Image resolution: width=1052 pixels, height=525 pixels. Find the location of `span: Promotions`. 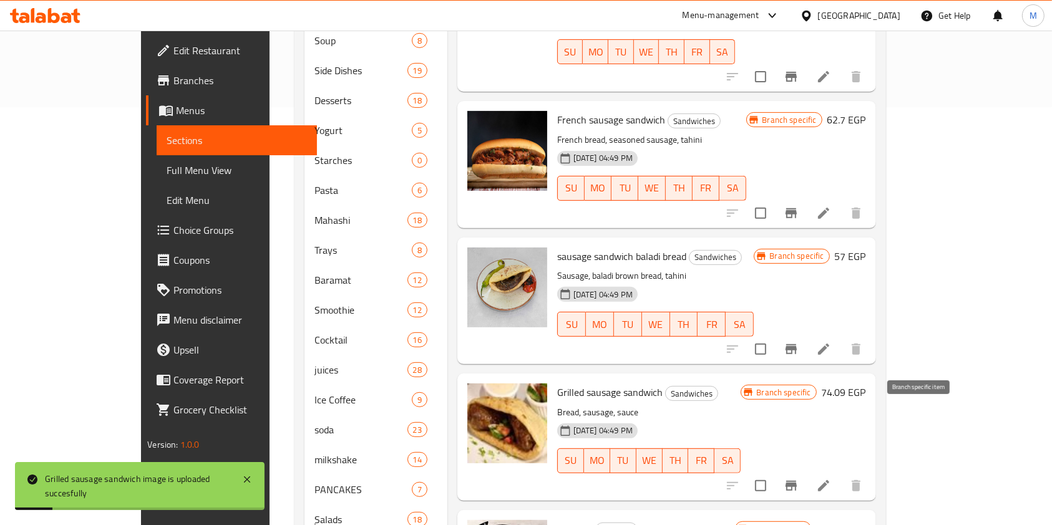

span: Promotions is located at coordinates (240, 290).